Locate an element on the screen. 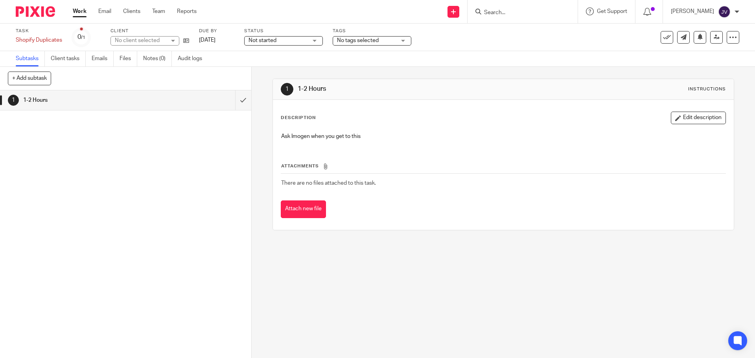  a: Reports is located at coordinates (187, 11).